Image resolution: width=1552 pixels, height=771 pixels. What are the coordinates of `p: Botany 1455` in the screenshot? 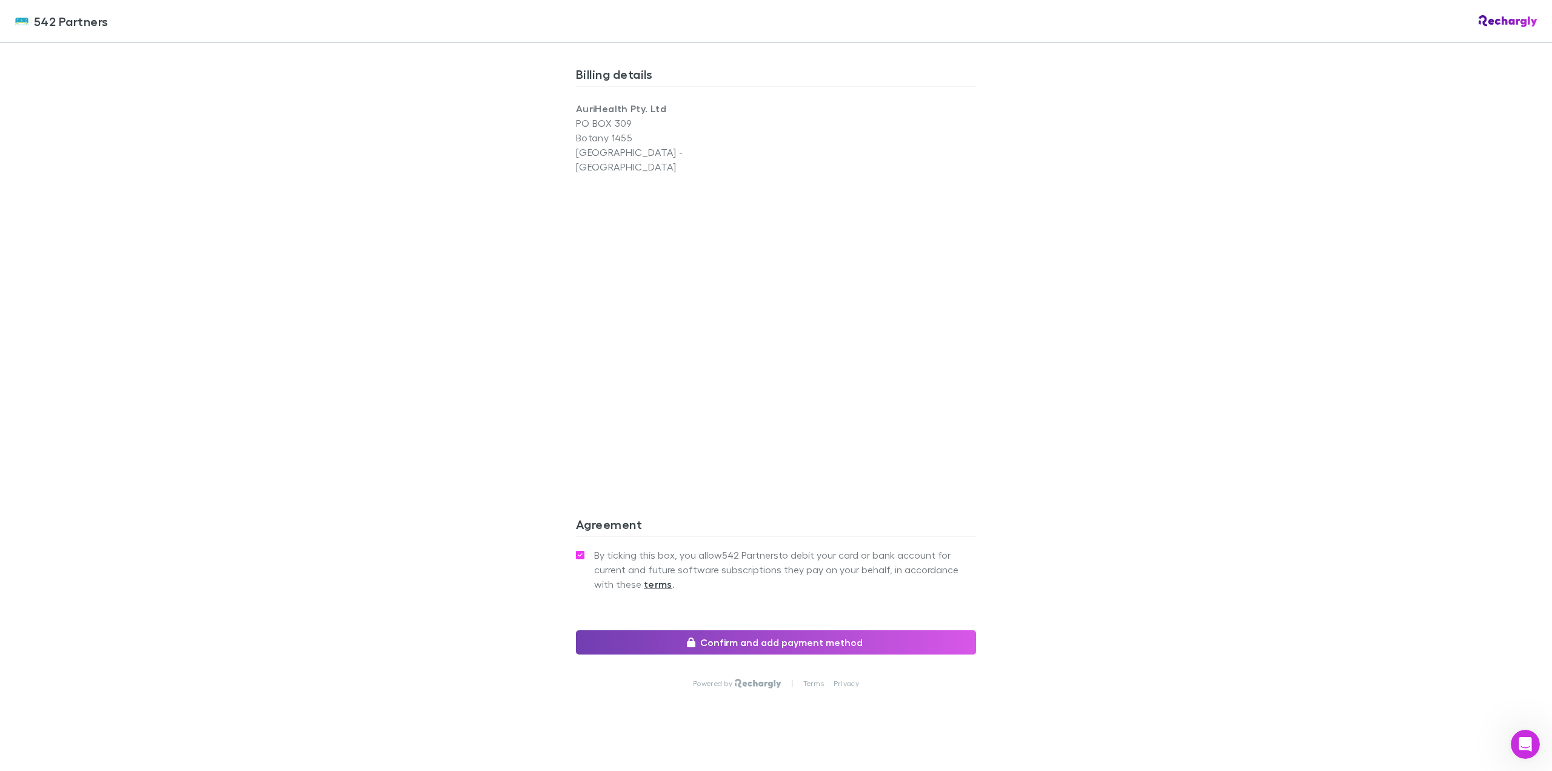 It's located at (676, 138).